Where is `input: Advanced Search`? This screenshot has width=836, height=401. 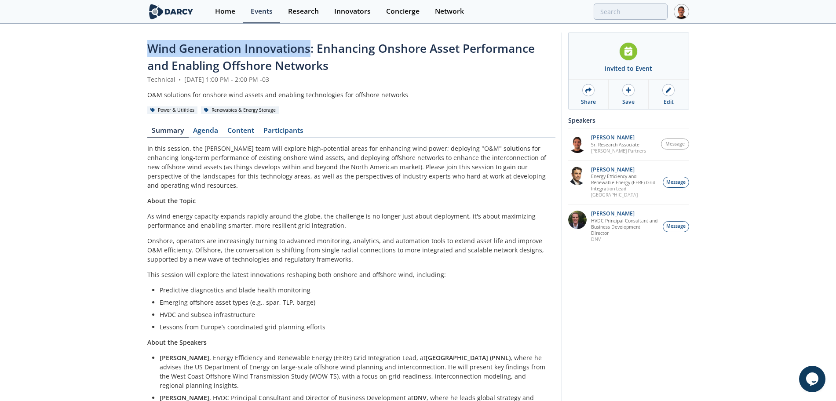 input: Advanced Search is located at coordinates (631, 11).